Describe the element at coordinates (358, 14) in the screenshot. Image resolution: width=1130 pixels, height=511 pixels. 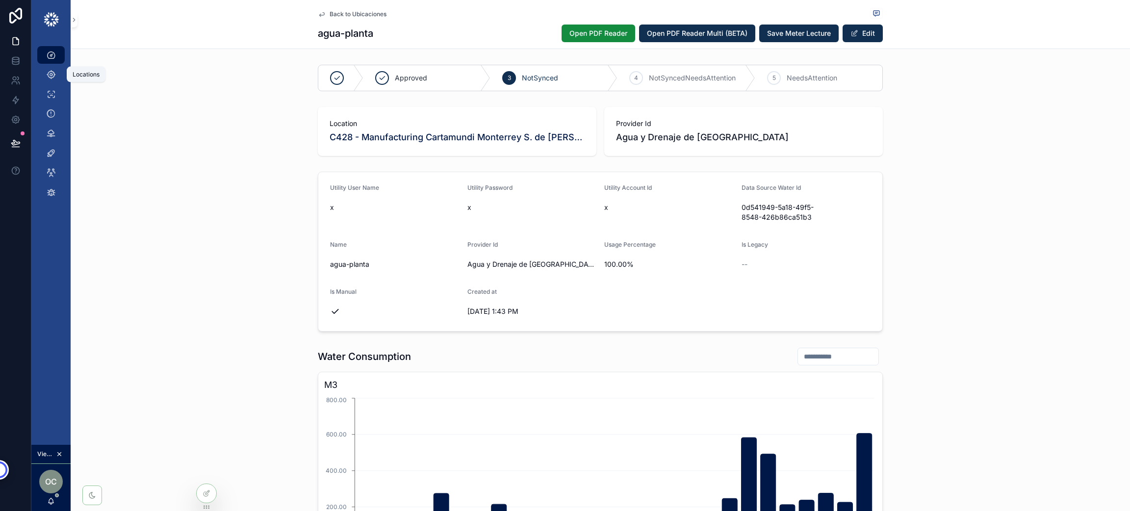
I see `span: Back to Ubicaciones` at that location.